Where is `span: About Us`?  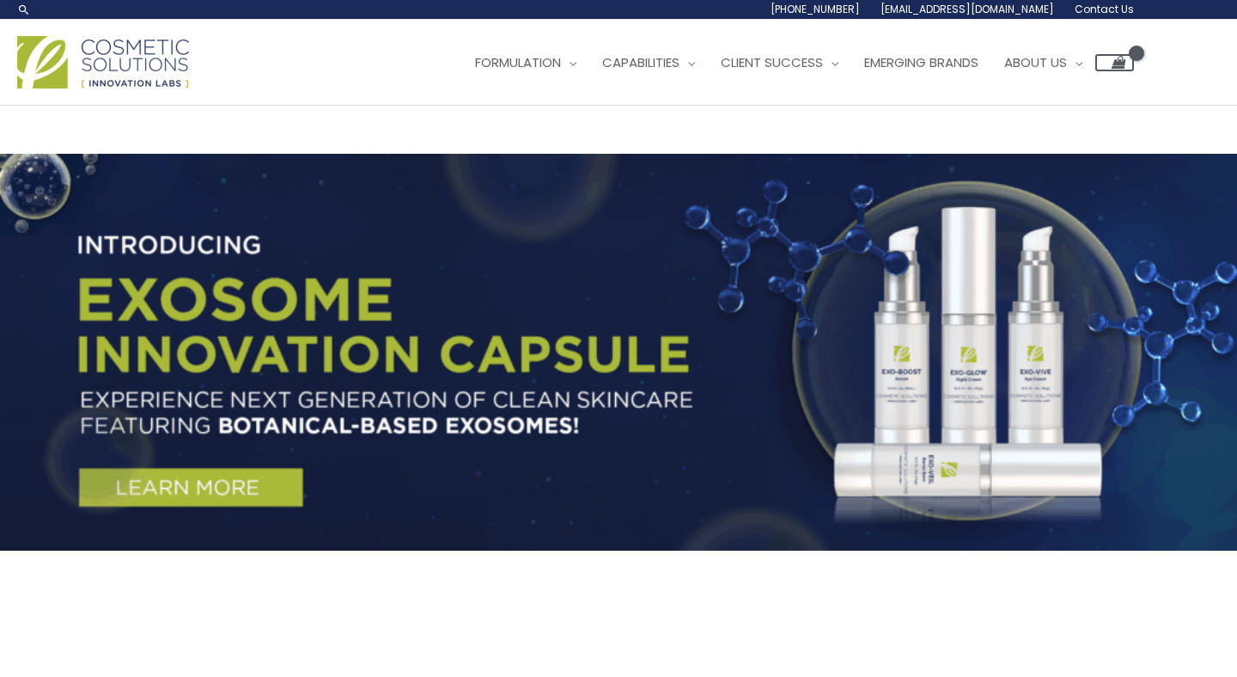 span: About Us is located at coordinates (1035, 62).